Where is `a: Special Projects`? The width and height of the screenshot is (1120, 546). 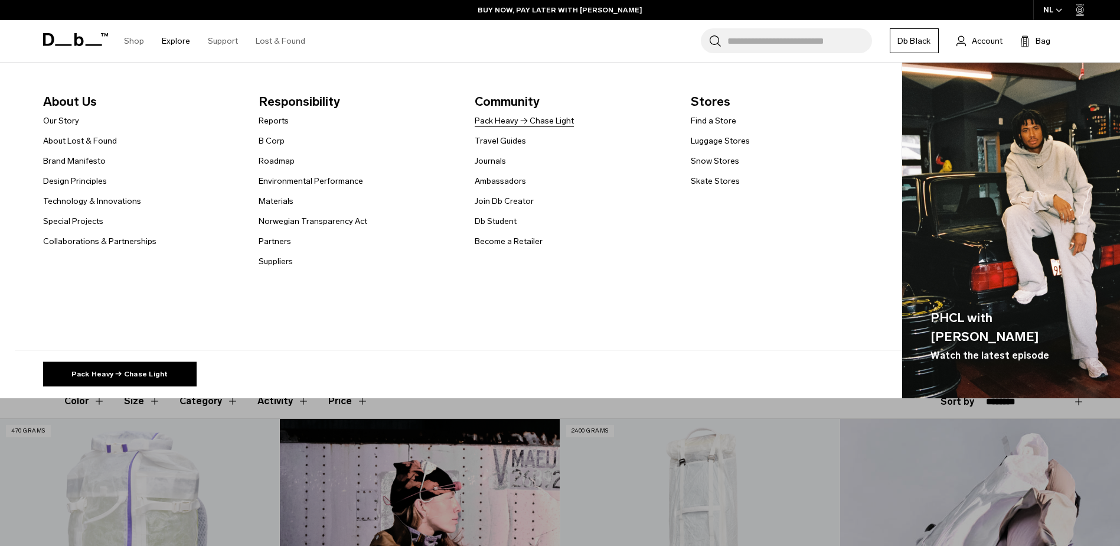 a: Special Projects is located at coordinates (73, 221).